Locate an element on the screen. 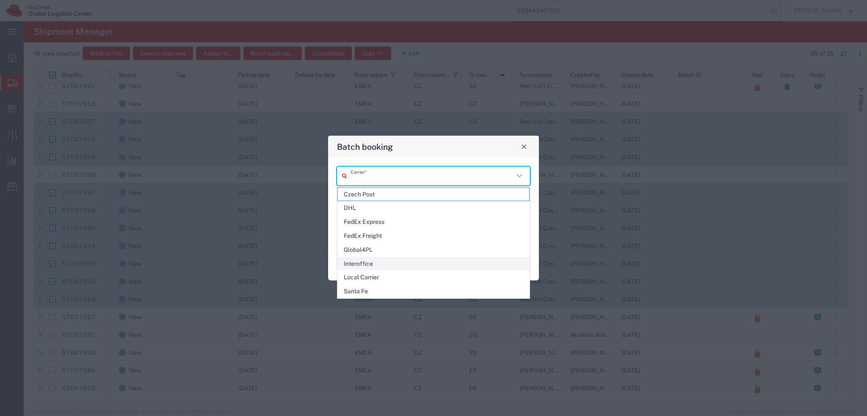  button: Close is located at coordinates (524, 147).